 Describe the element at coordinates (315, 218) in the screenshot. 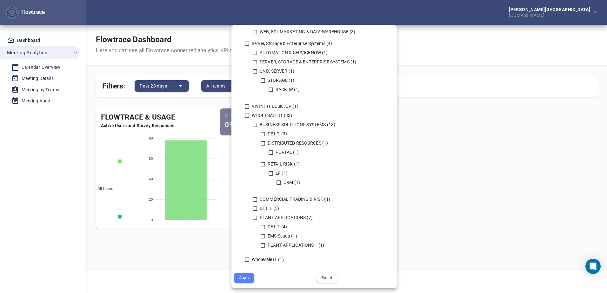

I see `div: PLANT APPLICATIONS (7)` at that location.